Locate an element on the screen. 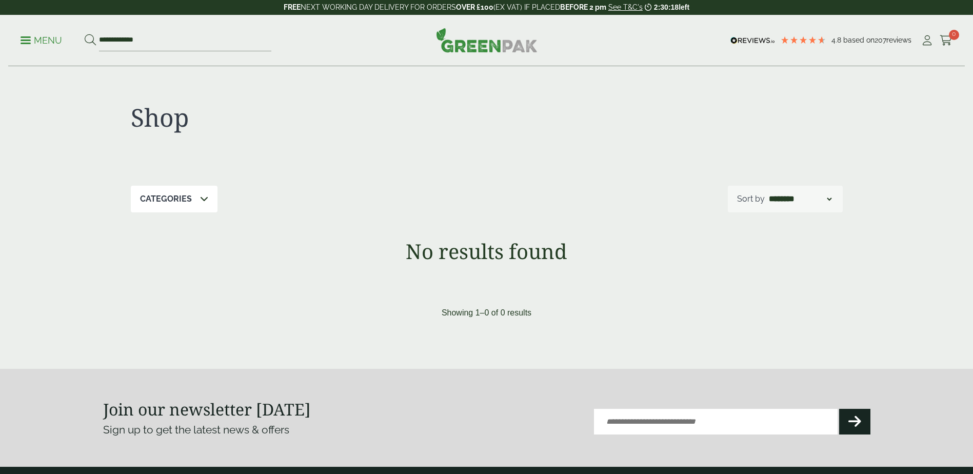 The width and height of the screenshot is (973, 474). span: left is located at coordinates (684, 7).